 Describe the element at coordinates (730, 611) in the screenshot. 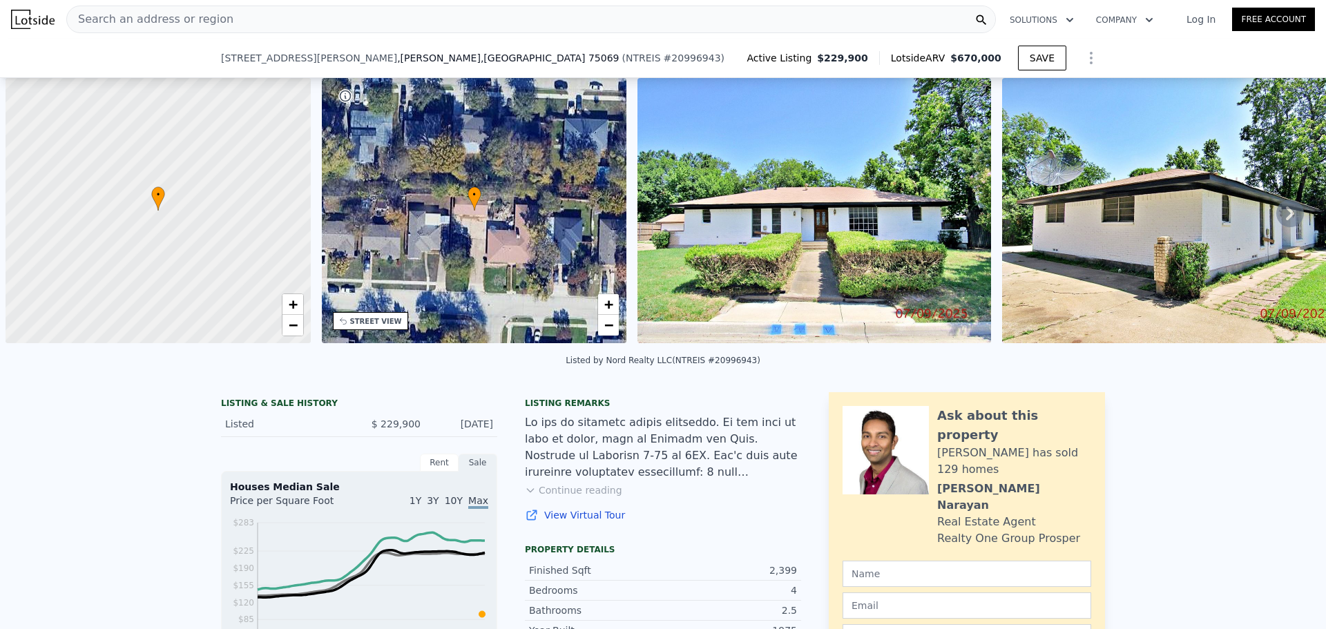

I see `div: 2.5` at that location.